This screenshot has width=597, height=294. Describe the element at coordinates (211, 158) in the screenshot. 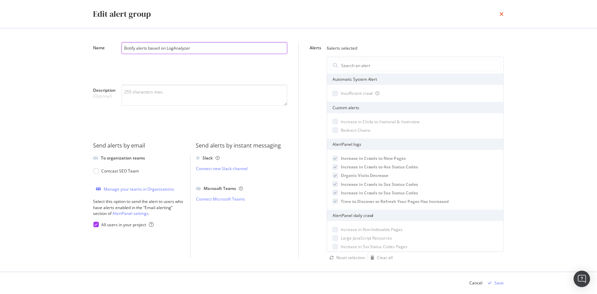

I see `div: Slack` at that location.